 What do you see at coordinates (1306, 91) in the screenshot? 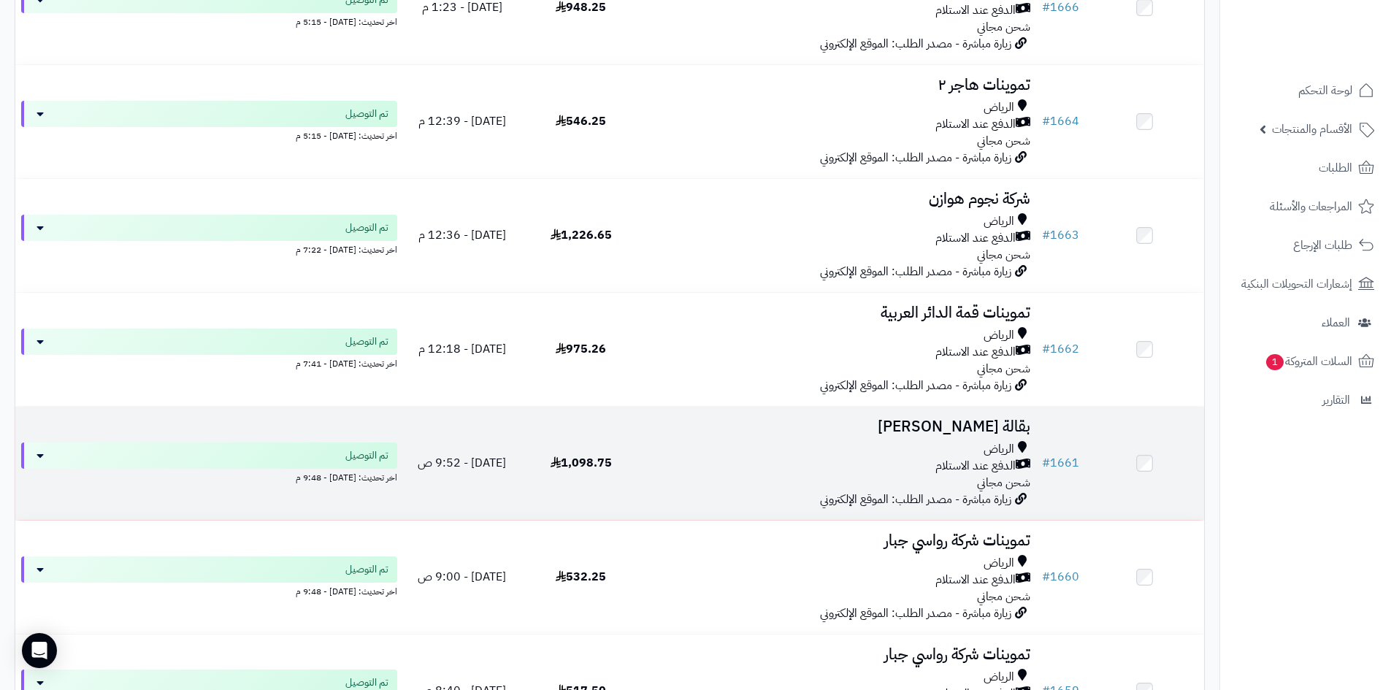
I see `a: لوحة التحكم` at bounding box center [1306, 91].